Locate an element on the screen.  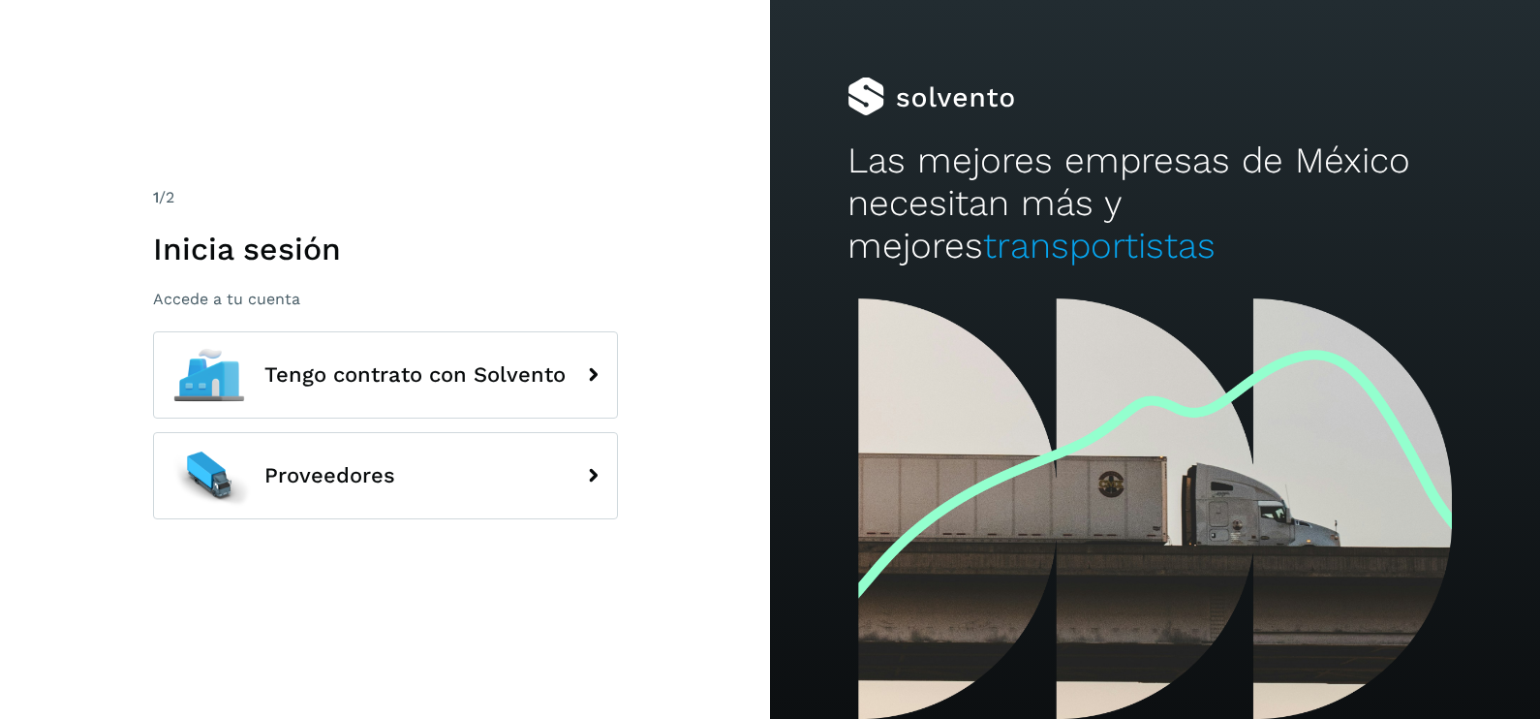
button: Tengo contrato con Solvento is located at coordinates (385, 375).